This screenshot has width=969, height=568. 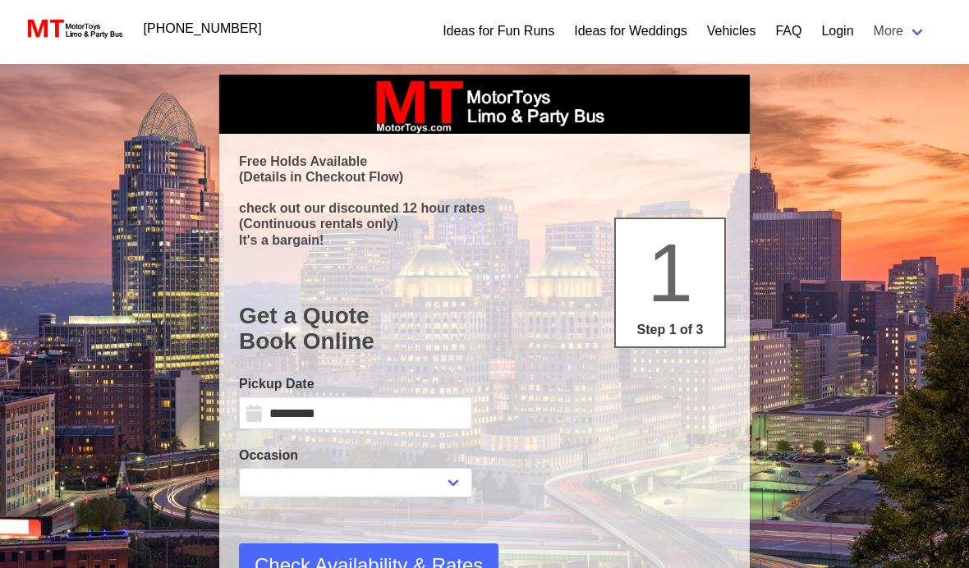 I want to click on label: Pickup Date, so click(x=355, y=384).